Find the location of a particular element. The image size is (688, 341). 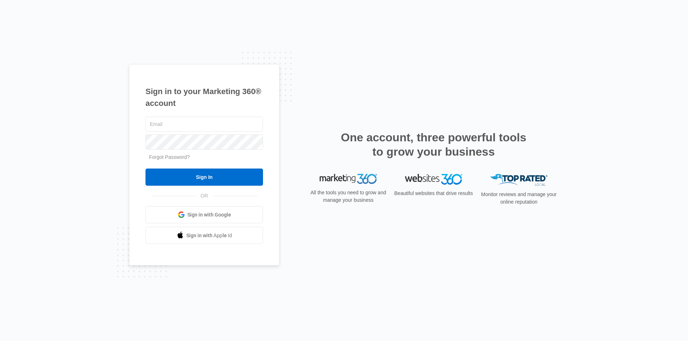

a: Forgot Password? is located at coordinates (169, 157).